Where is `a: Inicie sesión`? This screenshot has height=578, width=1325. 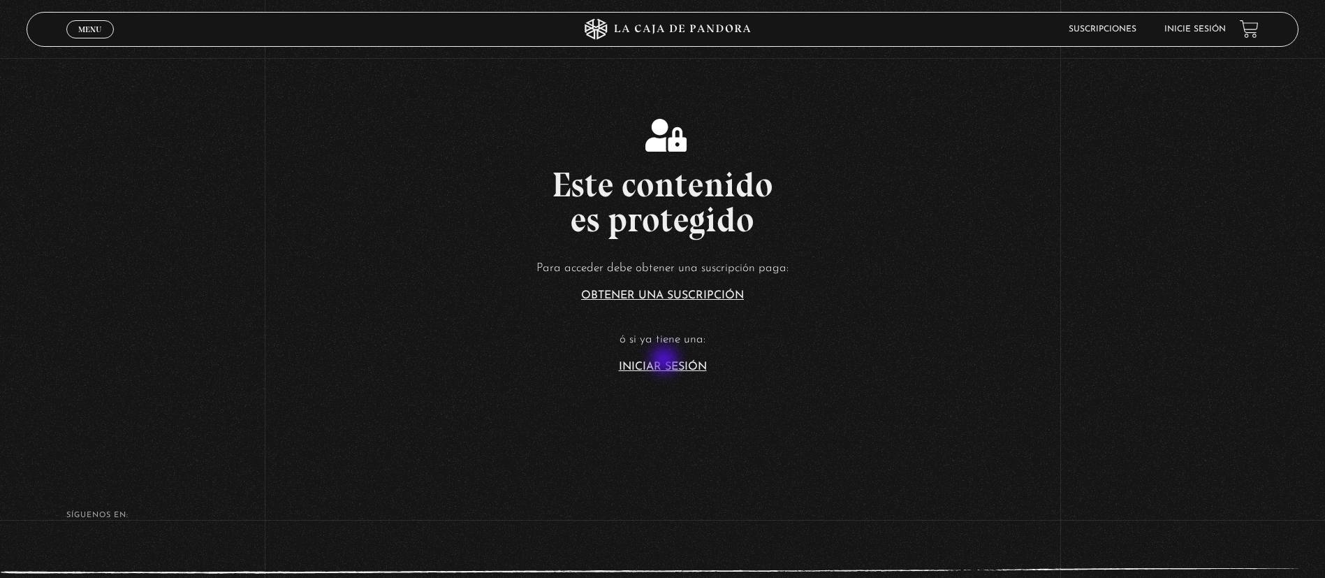
a: Inicie sesión is located at coordinates (1195, 29).